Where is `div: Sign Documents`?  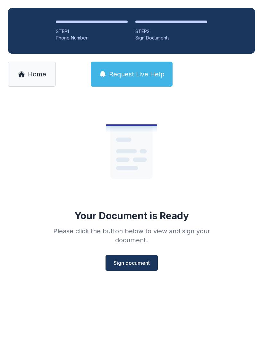 div: Sign Documents is located at coordinates (171, 38).